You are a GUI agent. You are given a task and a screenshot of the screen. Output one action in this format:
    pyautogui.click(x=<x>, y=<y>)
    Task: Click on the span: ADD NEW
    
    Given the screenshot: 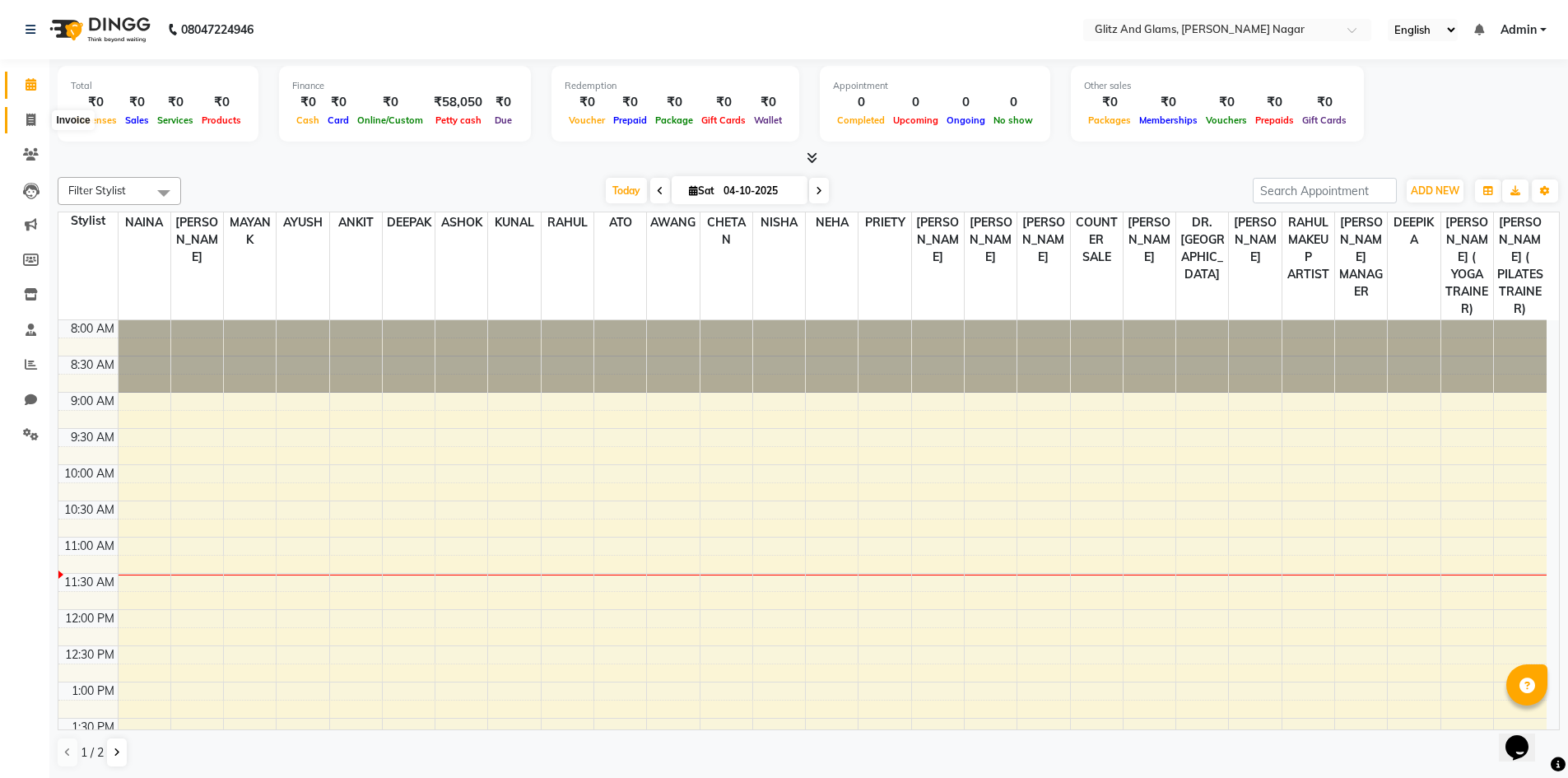 What is the action you would take?
    pyautogui.click(x=1434, y=190)
    